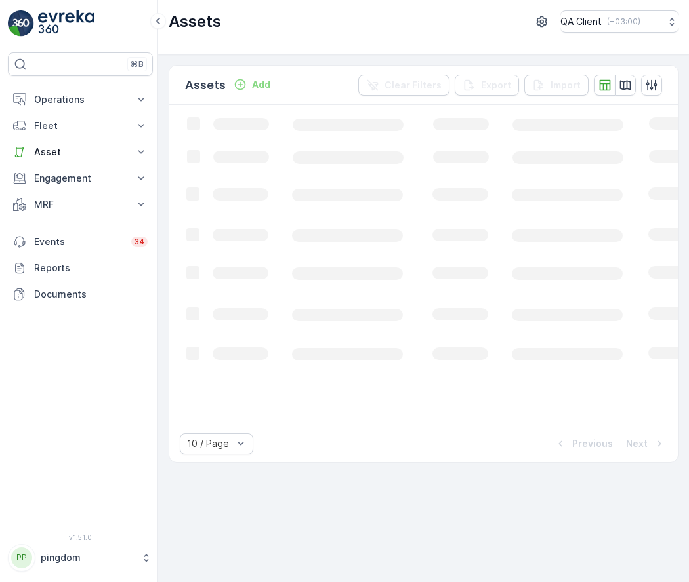 This screenshot has height=582, width=689. What do you see at coordinates (80, 538) in the screenshot?
I see `span: v 1.51.0` at bounding box center [80, 538].